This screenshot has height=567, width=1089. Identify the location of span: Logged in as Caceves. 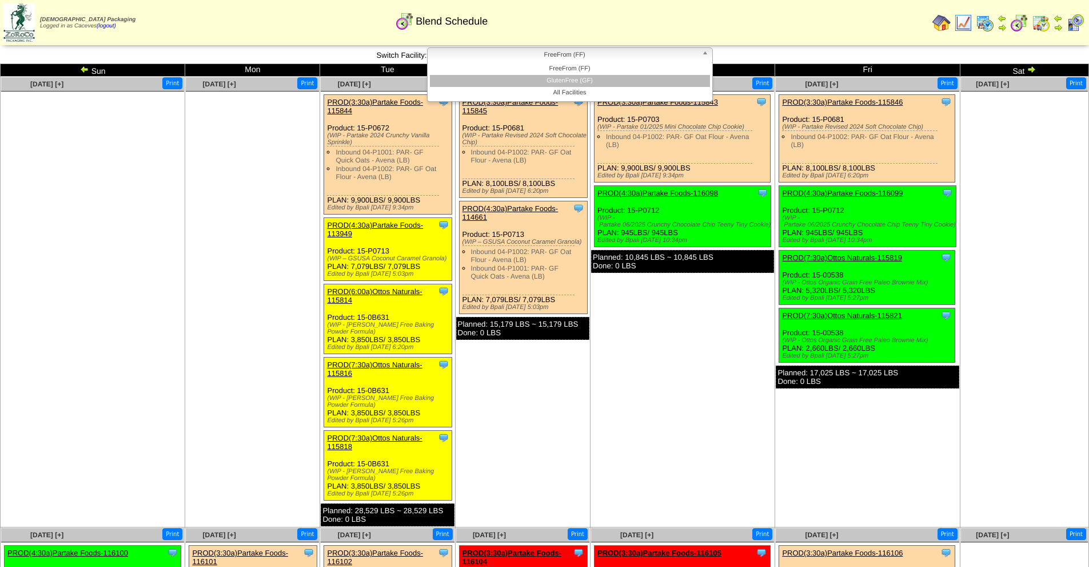
(87, 23).